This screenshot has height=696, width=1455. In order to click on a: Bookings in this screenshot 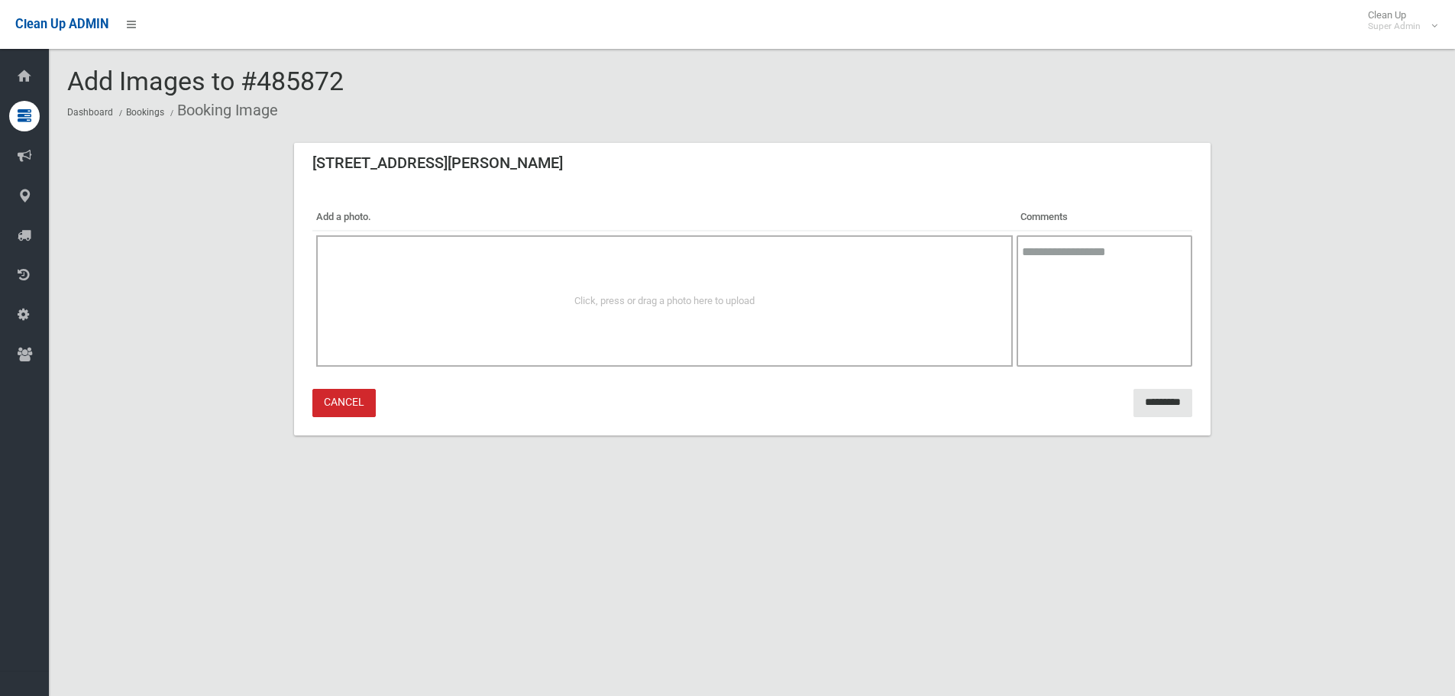, I will do `click(145, 112)`.